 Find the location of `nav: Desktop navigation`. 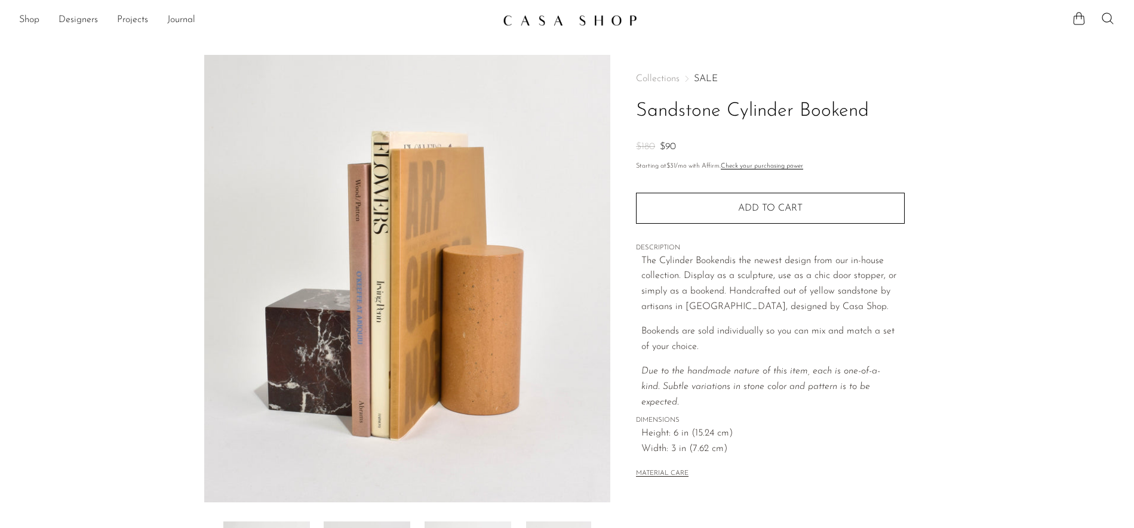

nav: Desktop navigation is located at coordinates (256, 20).